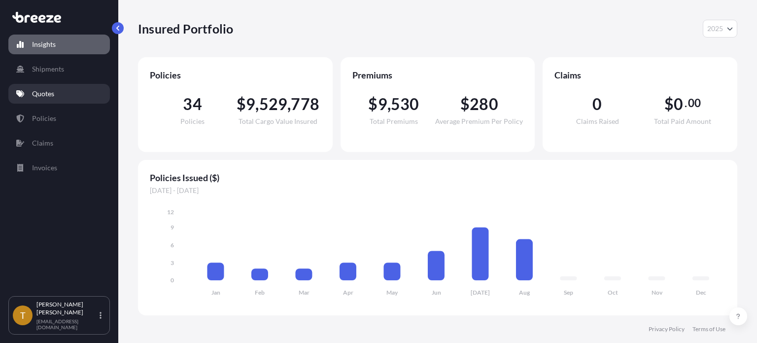  I want to click on tspan: Dec, so click(701, 292).